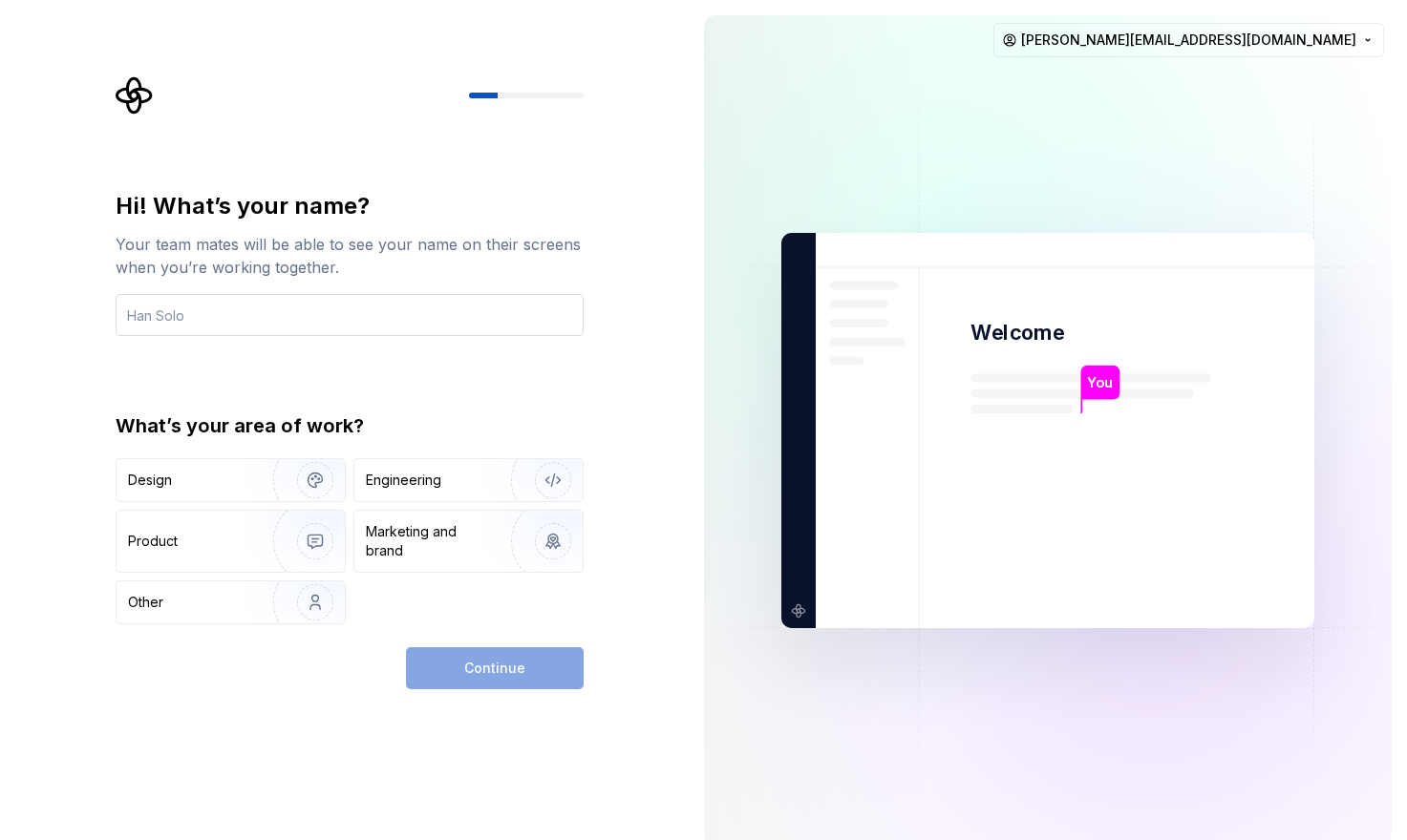 The image size is (1407, 840). Describe the element at coordinates (134, 95) in the screenshot. I see `svg: Supernova Logo` at that location.